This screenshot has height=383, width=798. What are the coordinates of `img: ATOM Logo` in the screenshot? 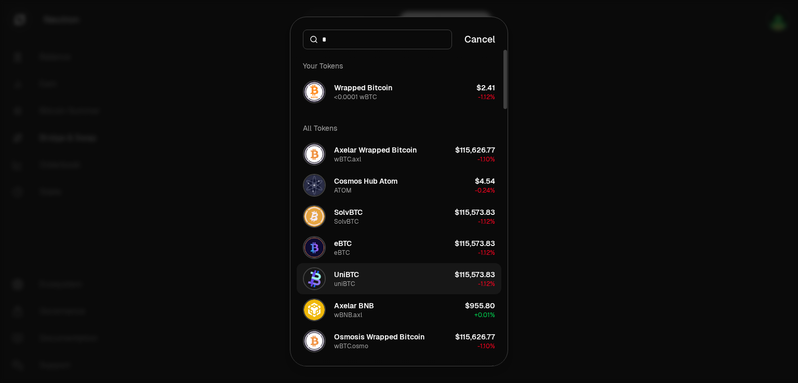 It's located at (314, 185).